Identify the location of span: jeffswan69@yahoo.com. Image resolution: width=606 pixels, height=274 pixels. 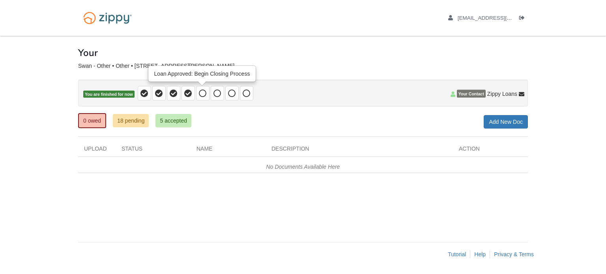
(503, 18).